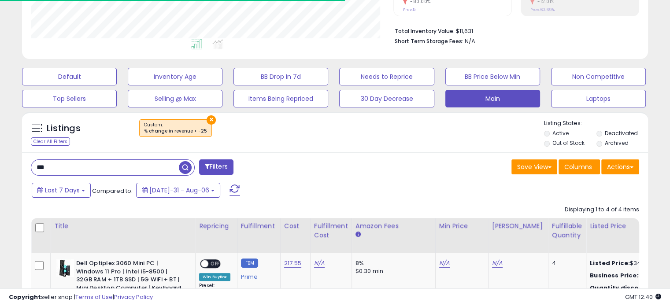  Describe the element at coordinates (123, 226) in the screenshot. I see `div: Title` at that location.